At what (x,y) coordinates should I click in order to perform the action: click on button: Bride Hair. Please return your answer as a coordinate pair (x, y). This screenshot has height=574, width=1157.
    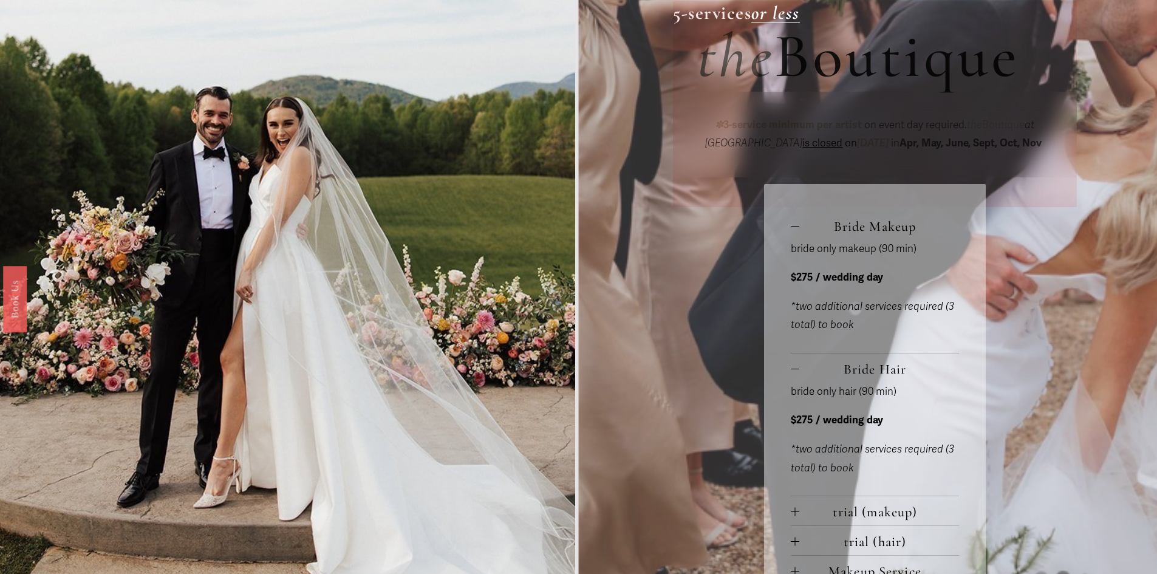
    Looking at the image, I should click on (875, 368).